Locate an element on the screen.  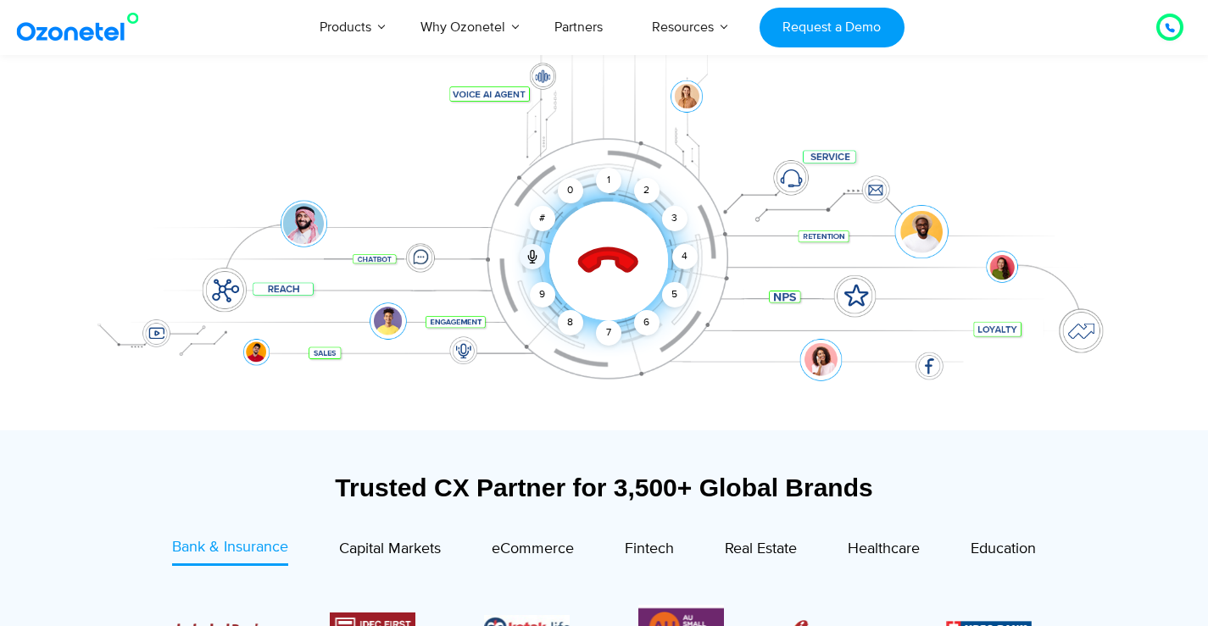
a: Real Estate is located at coordinates (760, 551).